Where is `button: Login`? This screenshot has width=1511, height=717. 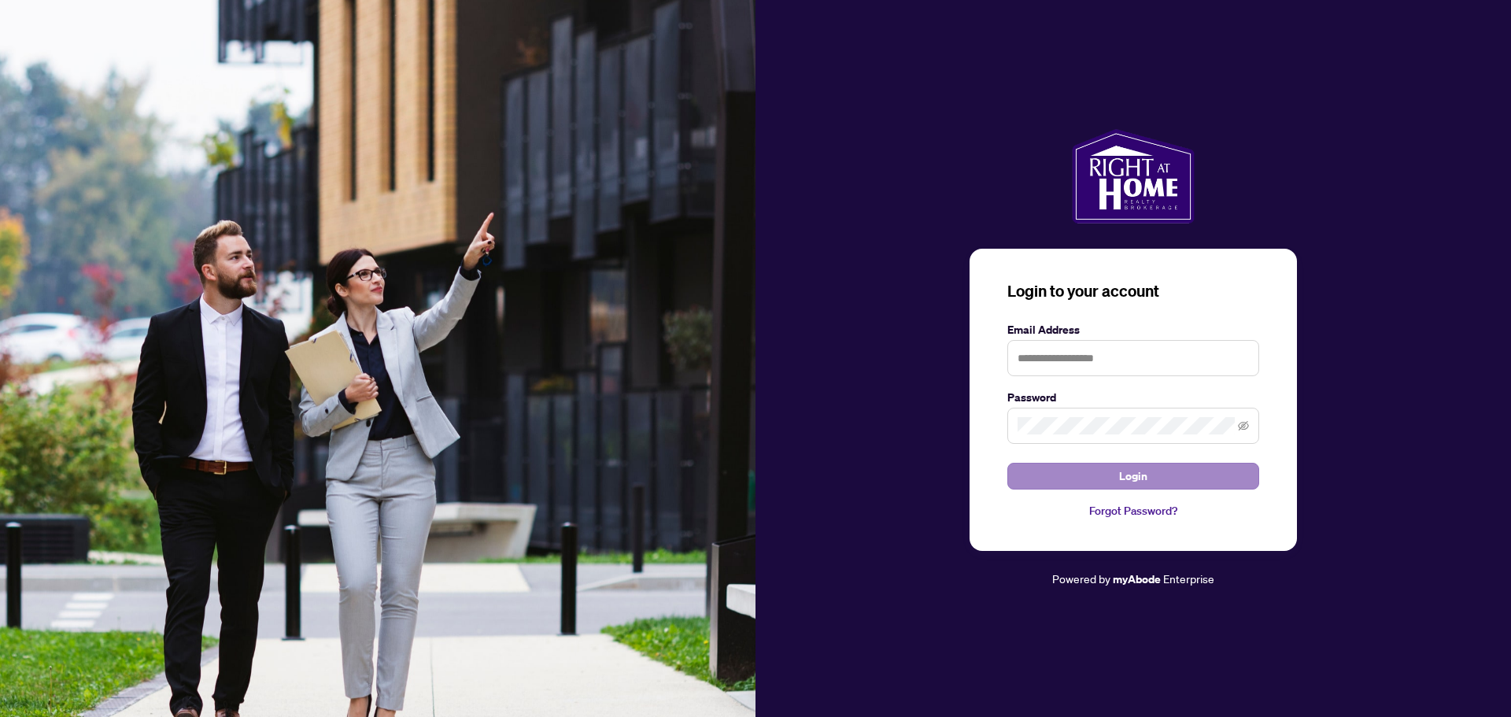
button: Login is located at coordinates (1133, 476).